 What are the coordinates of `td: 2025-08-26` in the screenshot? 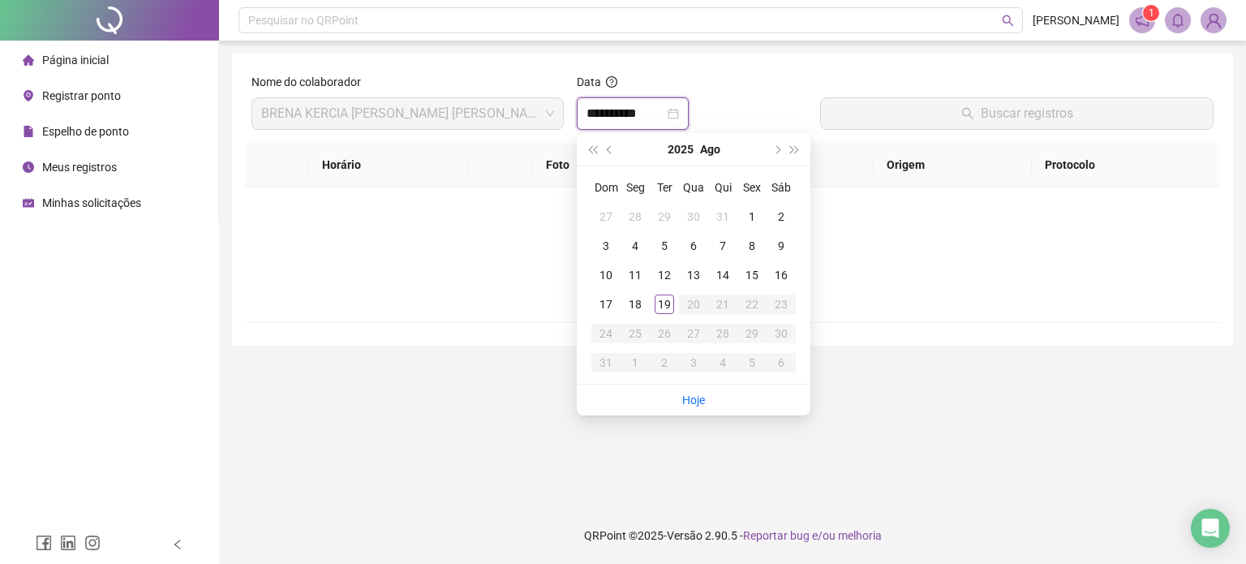 It's located at (665, 333).